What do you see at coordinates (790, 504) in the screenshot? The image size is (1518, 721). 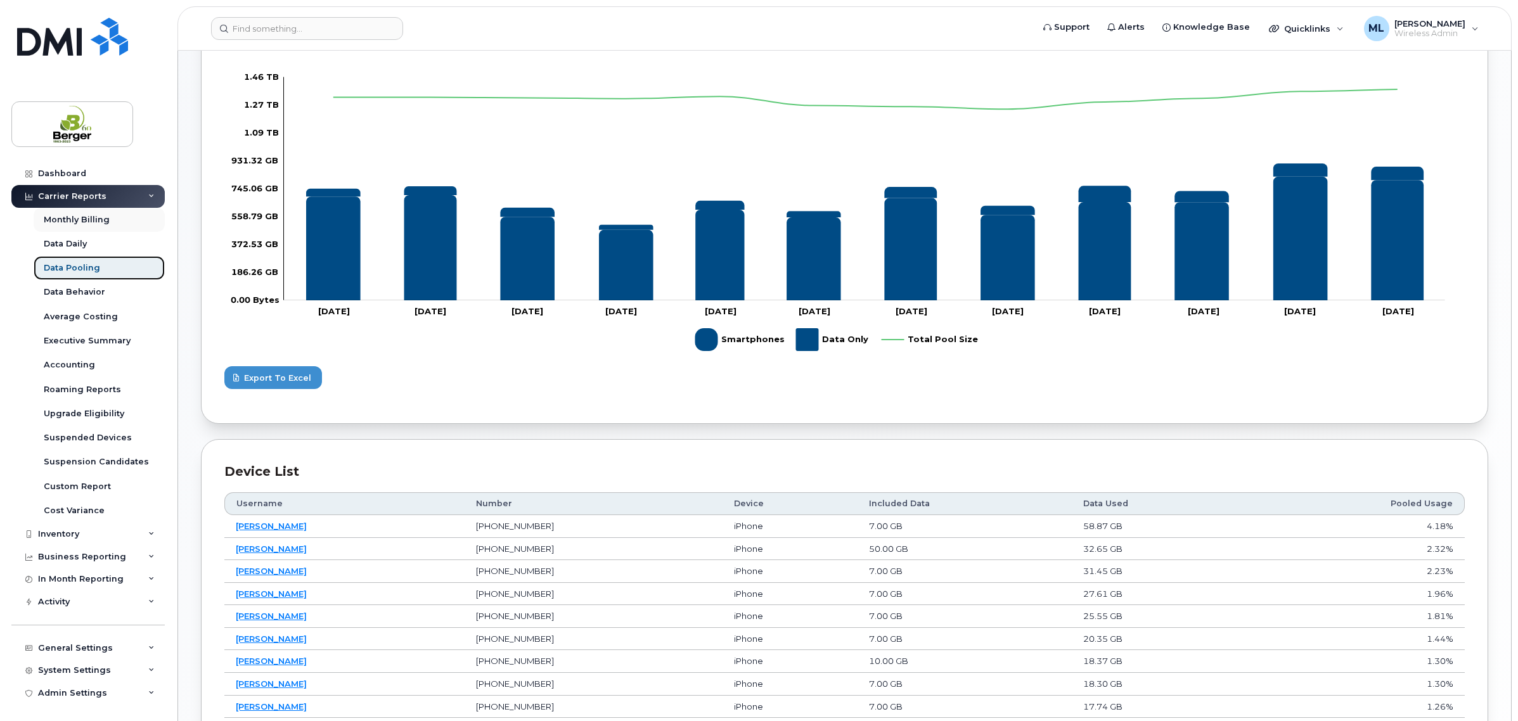 I see `th: Device` at bounding box center [790, 504].